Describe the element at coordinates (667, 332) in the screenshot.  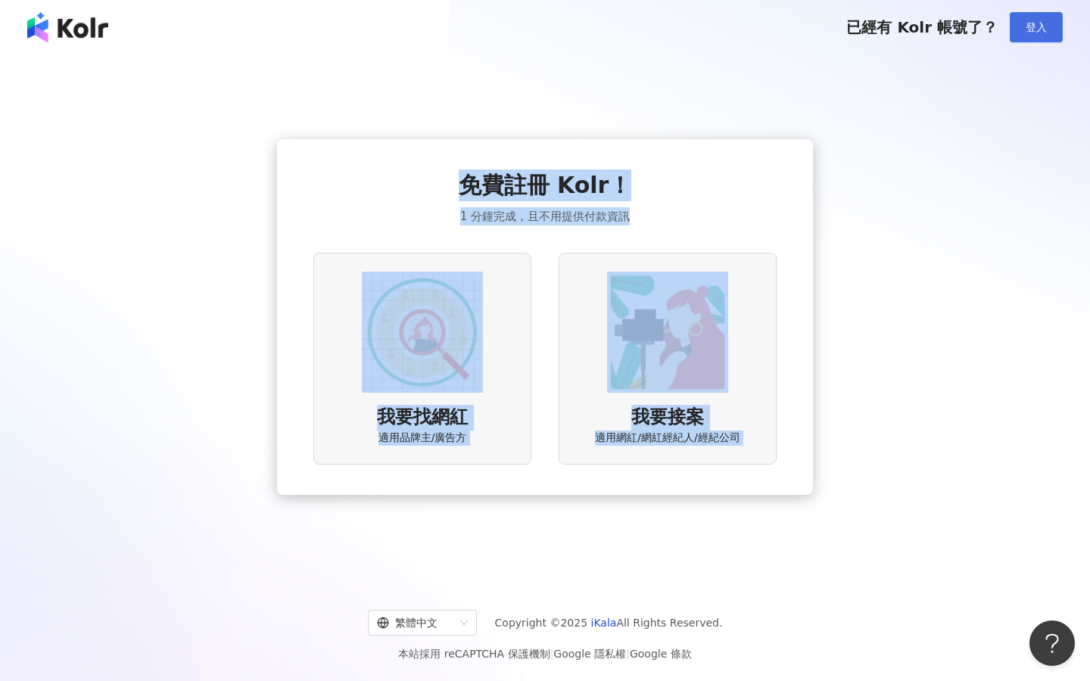
I see `img: KOL identity option` at that location.